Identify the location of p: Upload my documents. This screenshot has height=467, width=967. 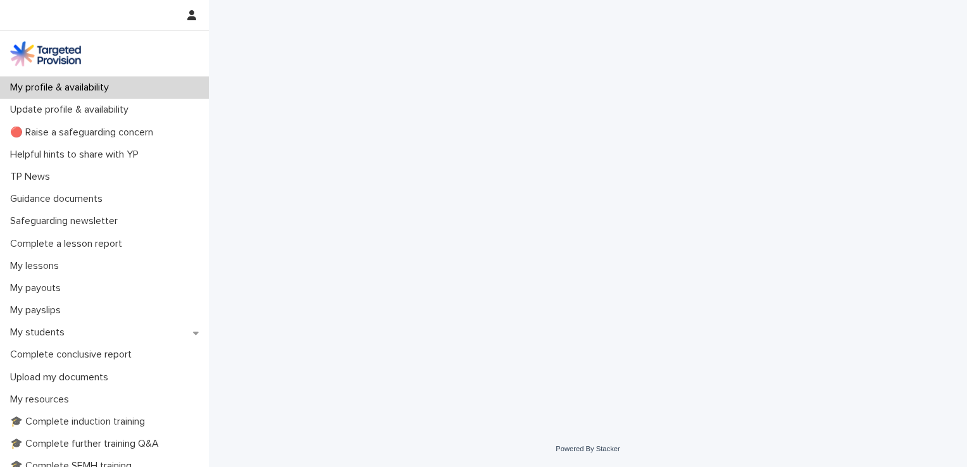
(61, 377).